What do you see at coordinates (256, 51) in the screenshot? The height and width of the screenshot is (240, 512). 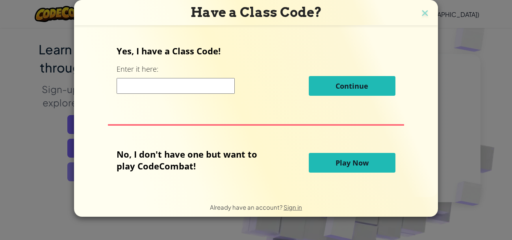 I see `p: Yes, I have a Class Code!` at bounding box center [256, 51].